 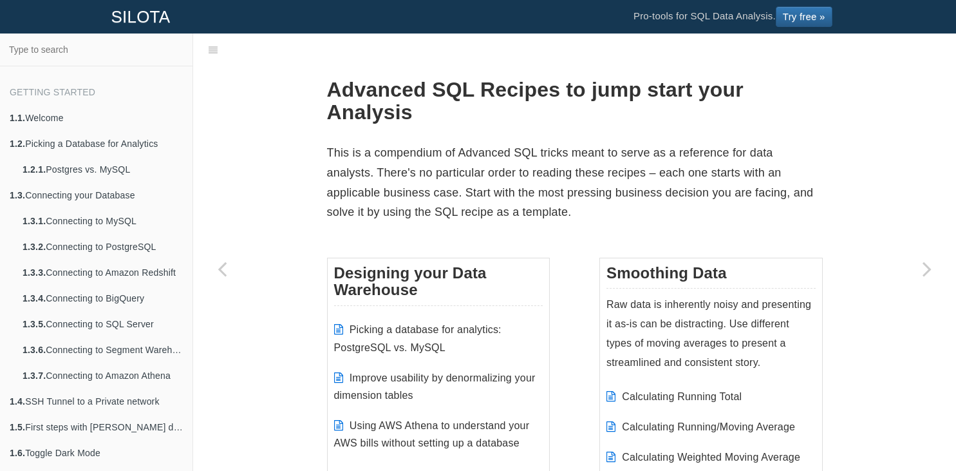 I want to click on b: 1.2., so click(x=17, y=144).